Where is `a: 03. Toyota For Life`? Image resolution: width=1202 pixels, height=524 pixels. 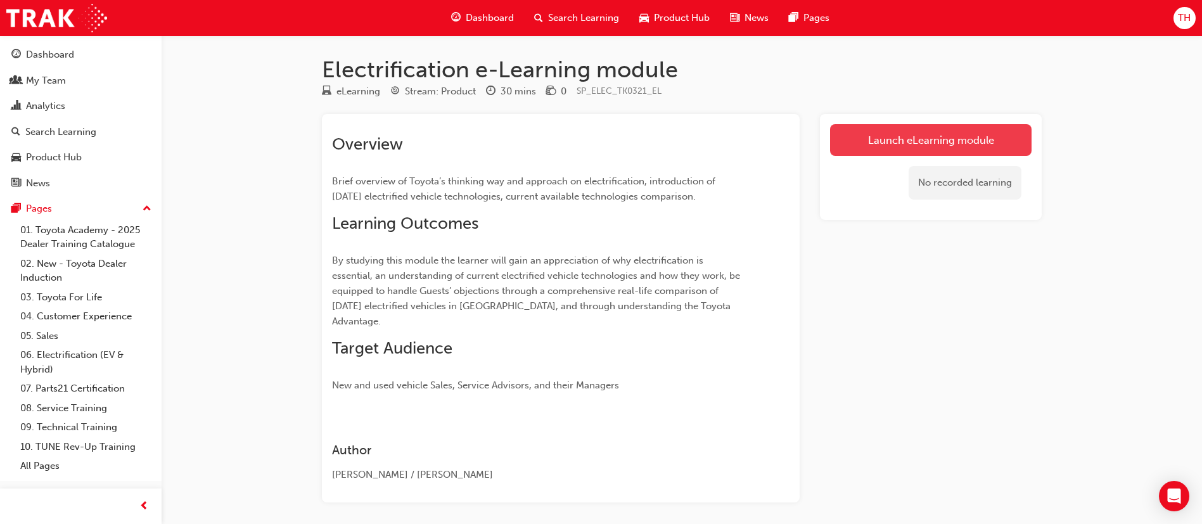
a: 03. Toyota For Life is located at coordinates (86, 297).